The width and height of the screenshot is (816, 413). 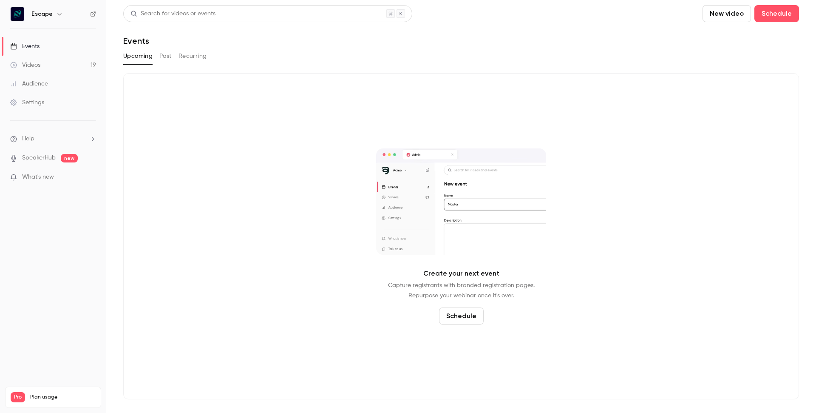 What do you see at coordinates (25, 46) in the screenshot?
I see `div: Events` at bounding box center [25, 46].